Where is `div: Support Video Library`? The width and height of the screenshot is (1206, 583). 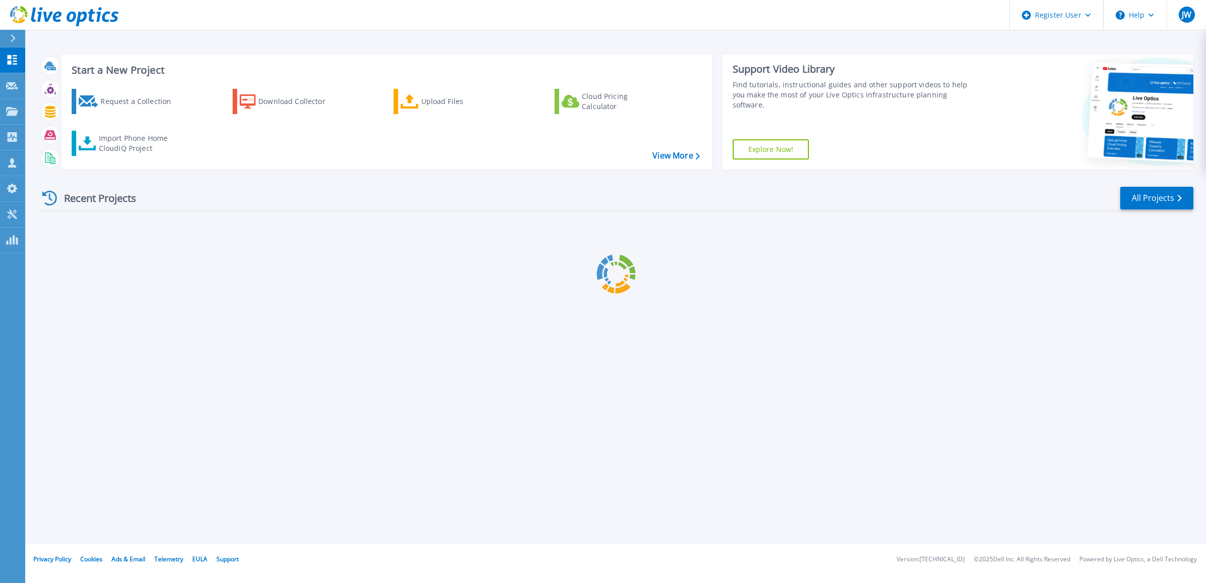
div: Support Video Library is located at coordinates (854, 69).